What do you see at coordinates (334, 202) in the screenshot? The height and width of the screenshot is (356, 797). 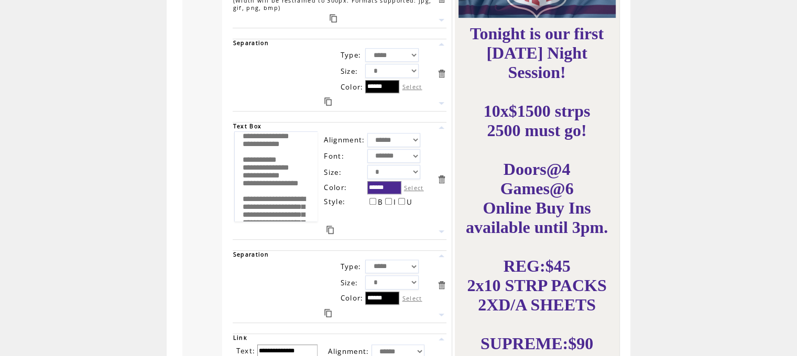 I see `span: Style:` at bounding box center [334, 202].